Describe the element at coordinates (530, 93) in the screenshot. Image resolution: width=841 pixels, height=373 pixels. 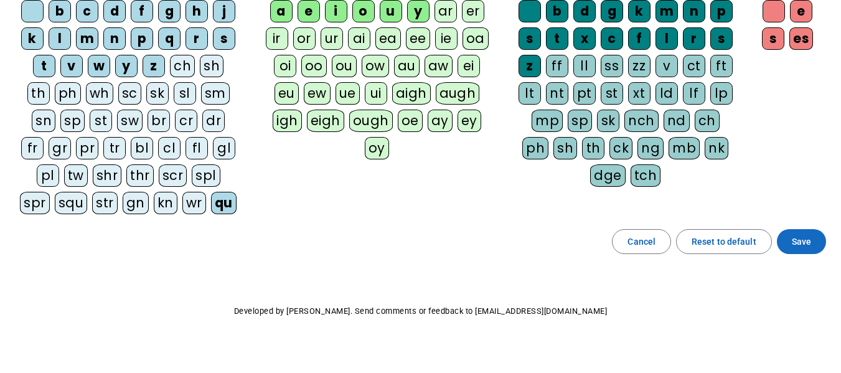
I see `div: lt` at that location.